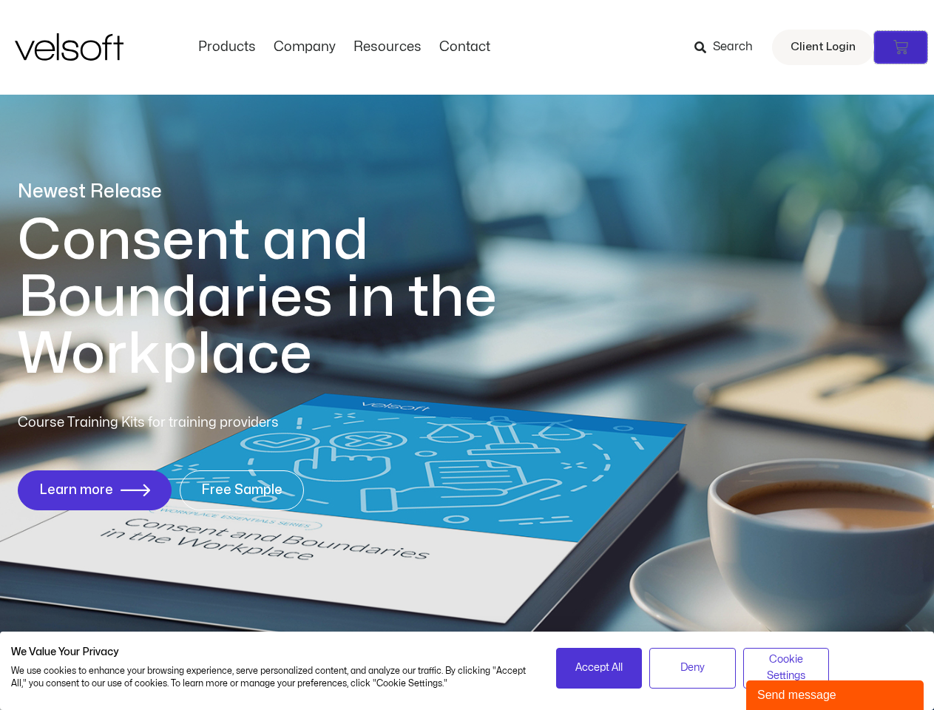  Describe the element at coordinates (305, 47) in the screenshot. I see `a: CompanyMenu Toggle` at that location.